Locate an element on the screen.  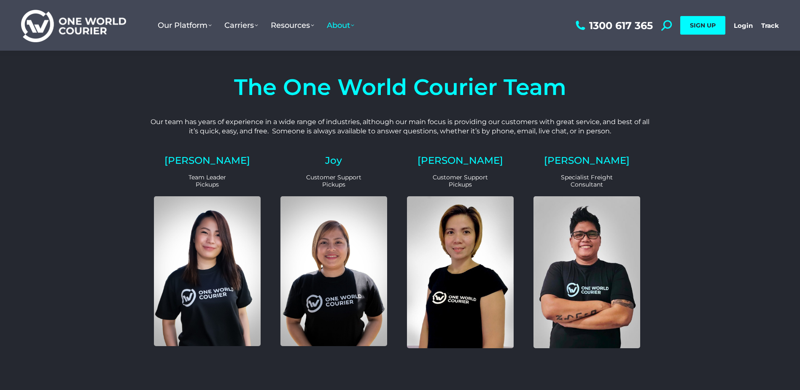
span: SIGN UP is located at coordinates (703, 25).